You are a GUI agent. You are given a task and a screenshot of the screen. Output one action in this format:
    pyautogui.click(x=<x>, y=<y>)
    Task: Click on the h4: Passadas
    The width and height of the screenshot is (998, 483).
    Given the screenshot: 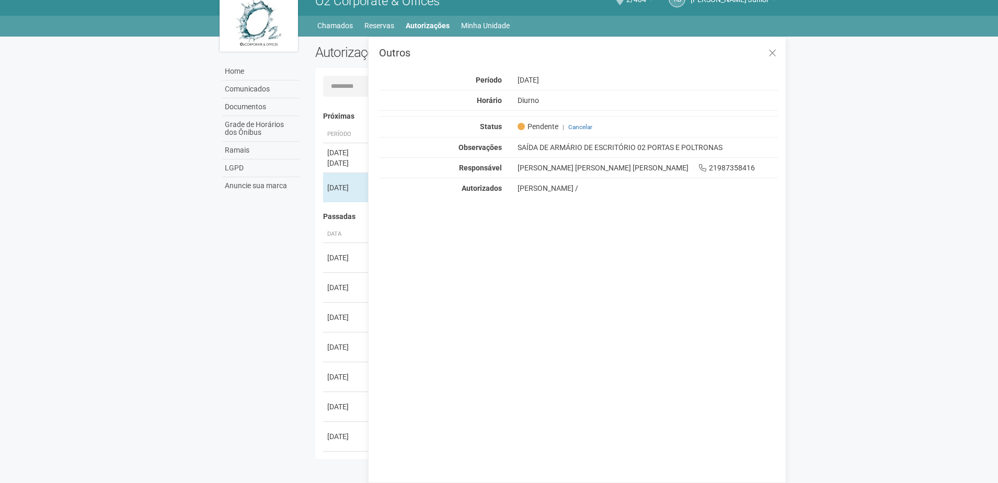 What is the action you would take?
    pyautogui.click(x=547, y=217)
    